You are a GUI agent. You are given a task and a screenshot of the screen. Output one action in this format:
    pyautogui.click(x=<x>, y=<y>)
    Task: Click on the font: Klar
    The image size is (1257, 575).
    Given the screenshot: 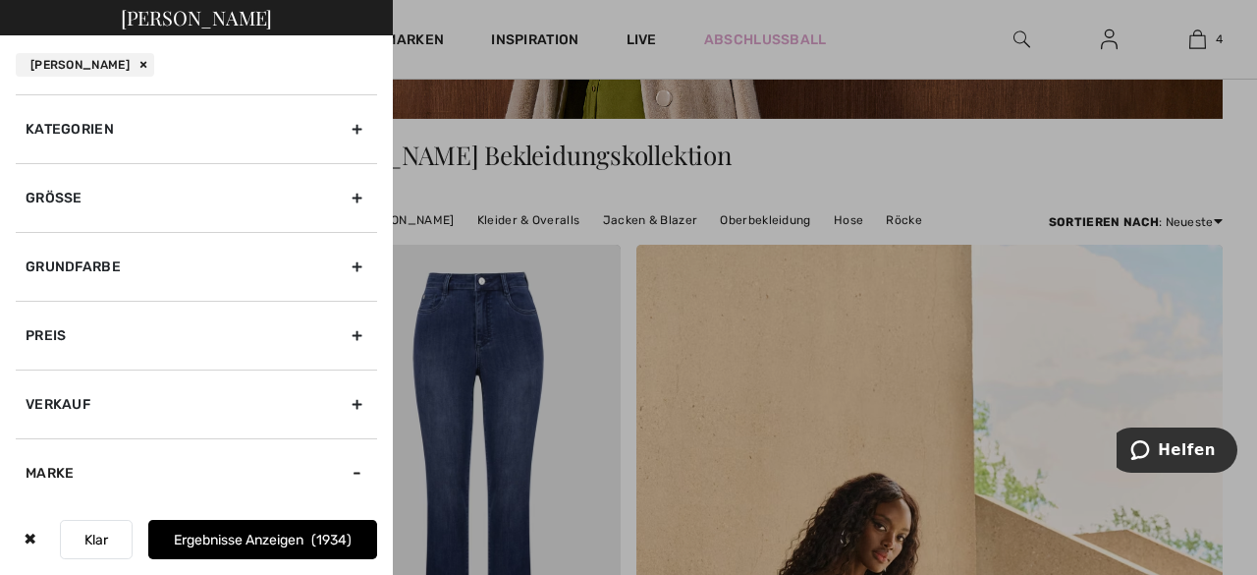 What is the action you would take?
    pyautogui.click(x=96, y=539)
    